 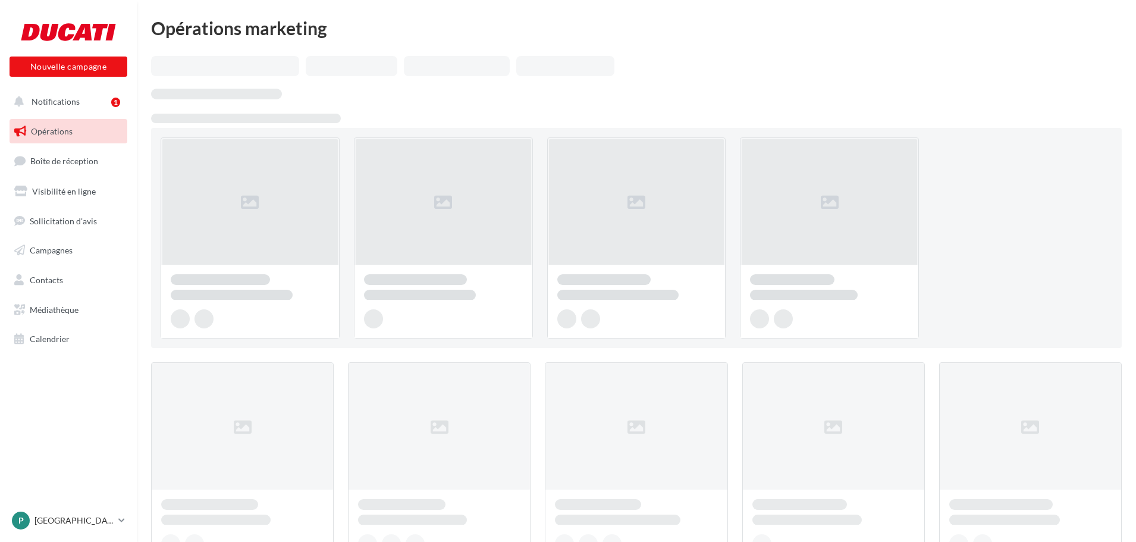 What do you see at coordinates (68, 310) in the screenshot?
I see `a: Médiathèque` at bounding box center [68, 310].